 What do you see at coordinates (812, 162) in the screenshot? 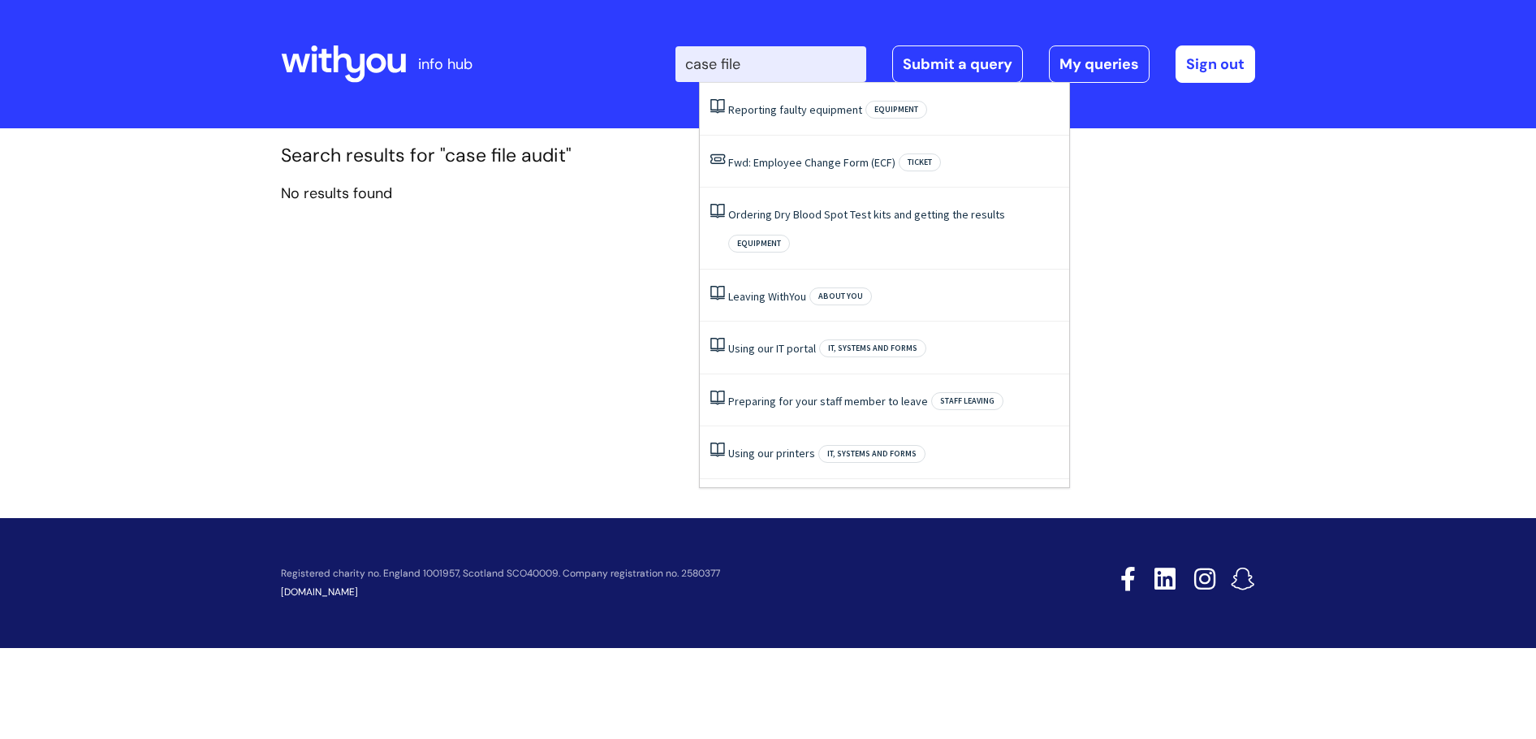
I see `a: Fwd: Employee Change Form (ECF)` at bounding box center [812, 162].